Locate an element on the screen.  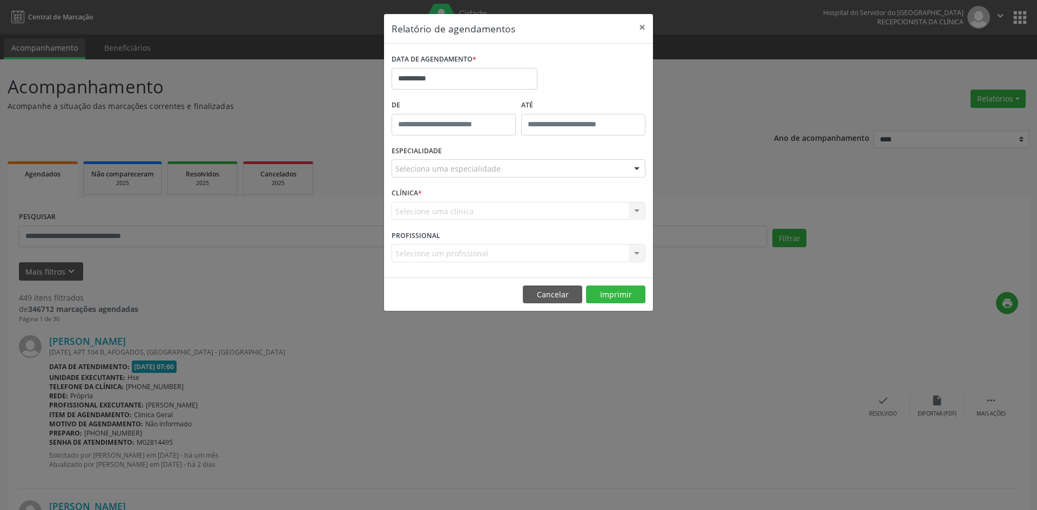
span: Seleciona uma especialidade is located at coordinates (448, 168).